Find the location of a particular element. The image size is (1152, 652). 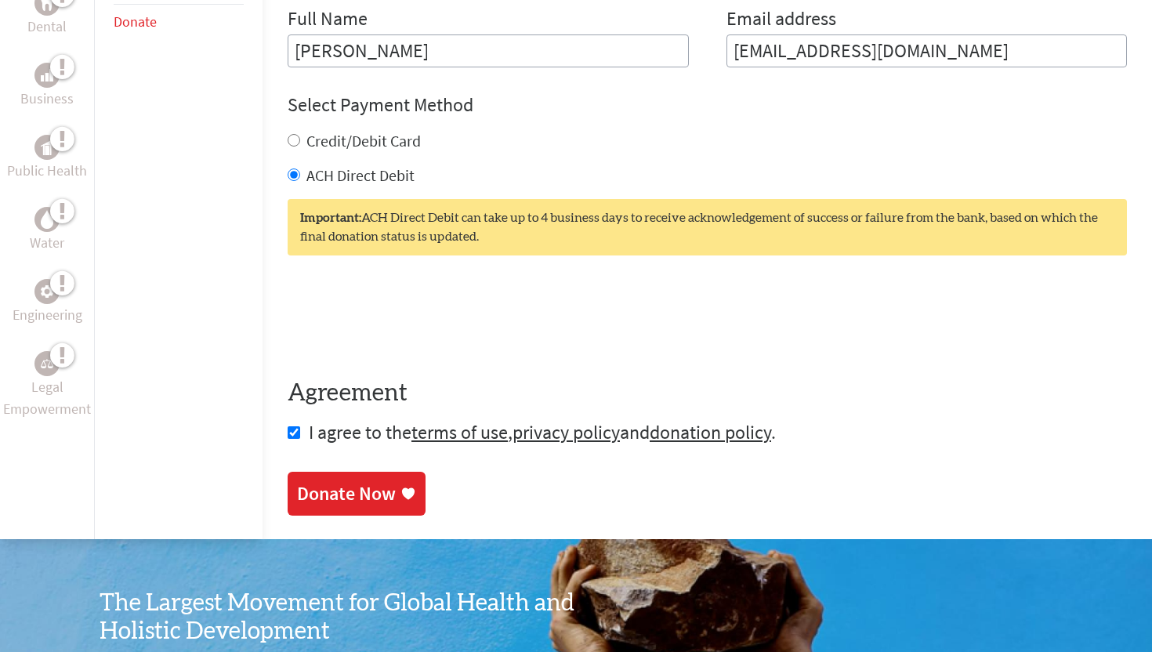

p: Business is located at coordinates (47, 99).